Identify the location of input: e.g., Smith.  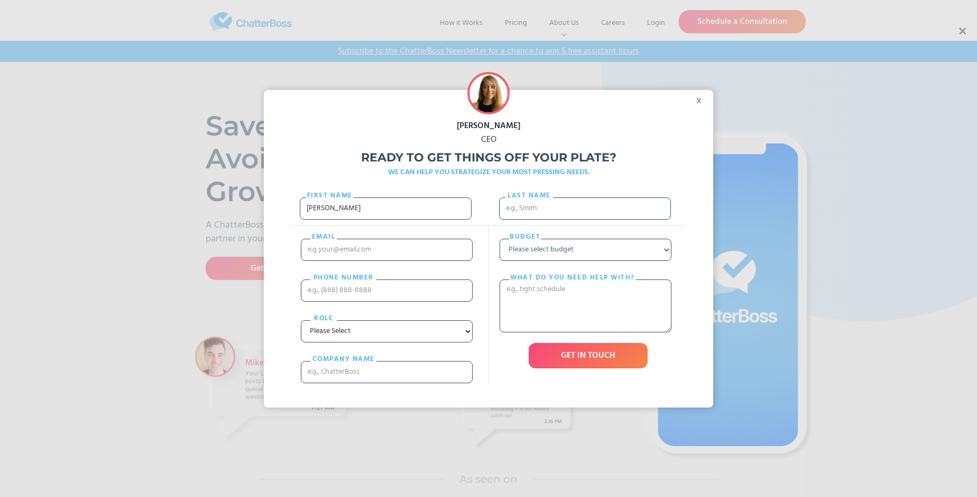
(585, 208).